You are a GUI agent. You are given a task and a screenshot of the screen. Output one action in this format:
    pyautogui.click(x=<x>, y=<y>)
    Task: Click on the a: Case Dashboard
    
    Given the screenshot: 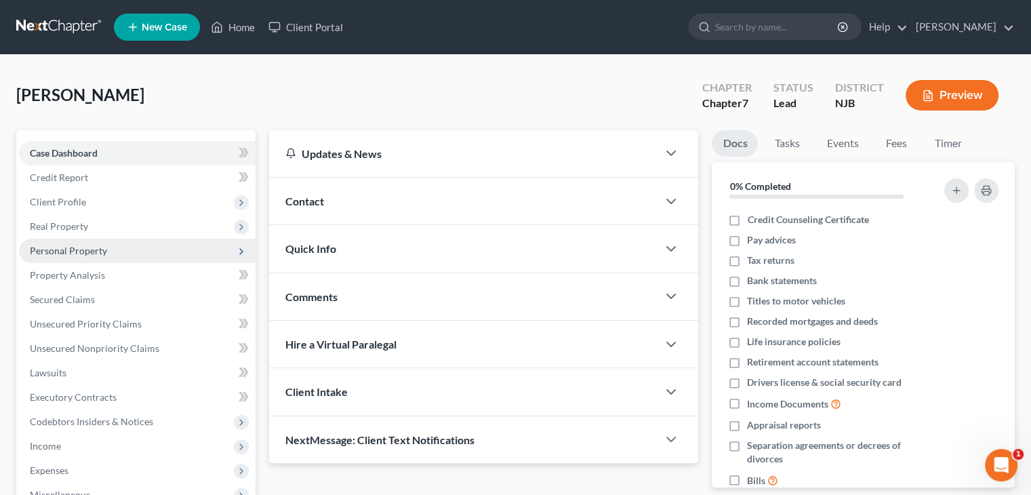 What is the action you would take?
    pyautogui.click(x=137, y=153)
    